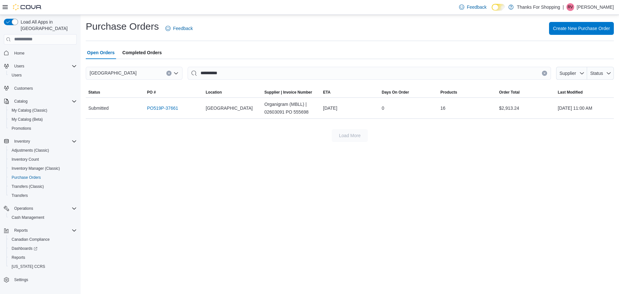 This screenshot has width=619, height=294. What do you see at coordinates (31, 239) in the screenshot?
I see `a: Canadian Compliance` at bounding box center [31, 239].